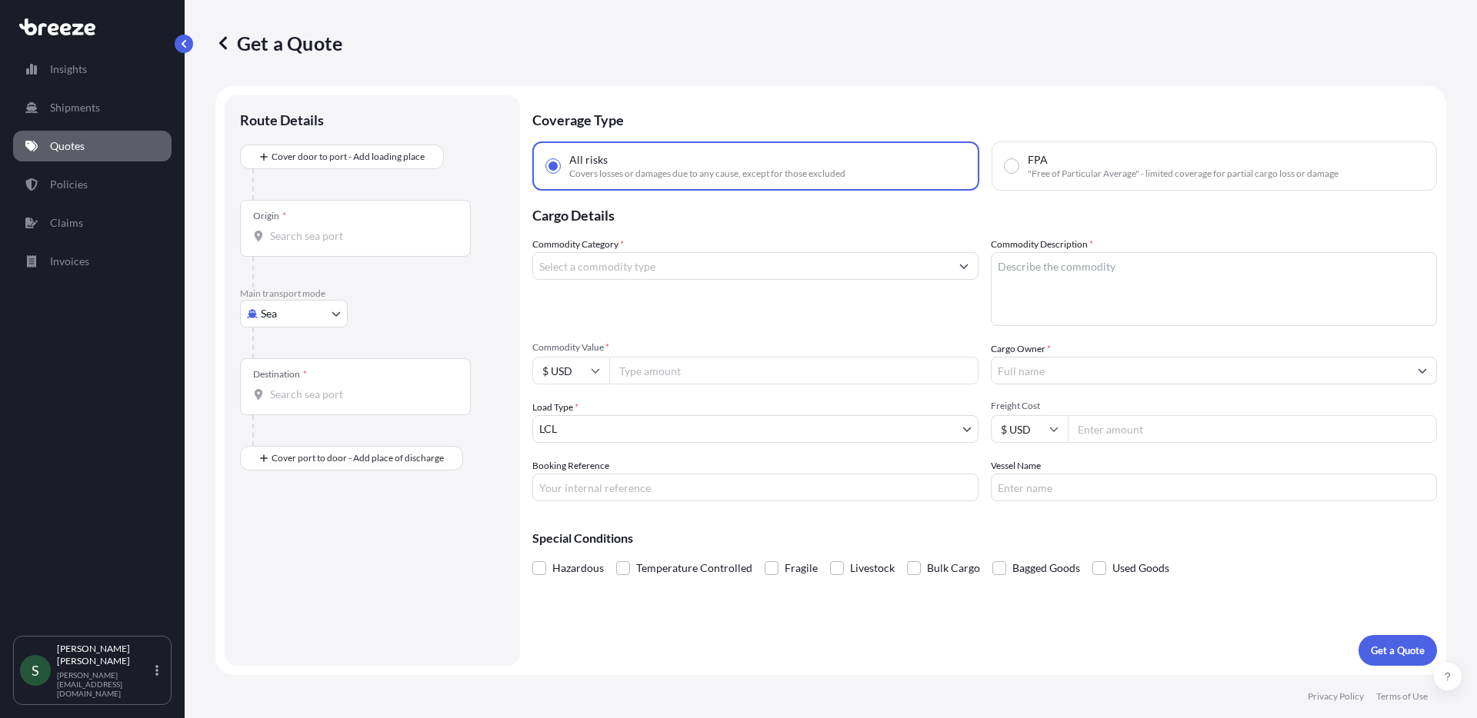 This screenshot has width=1477, height=718. What do you see at coordinates (69, 261) in the screenshot?
I see `p: Invoices` at bounding box center [69, 261].